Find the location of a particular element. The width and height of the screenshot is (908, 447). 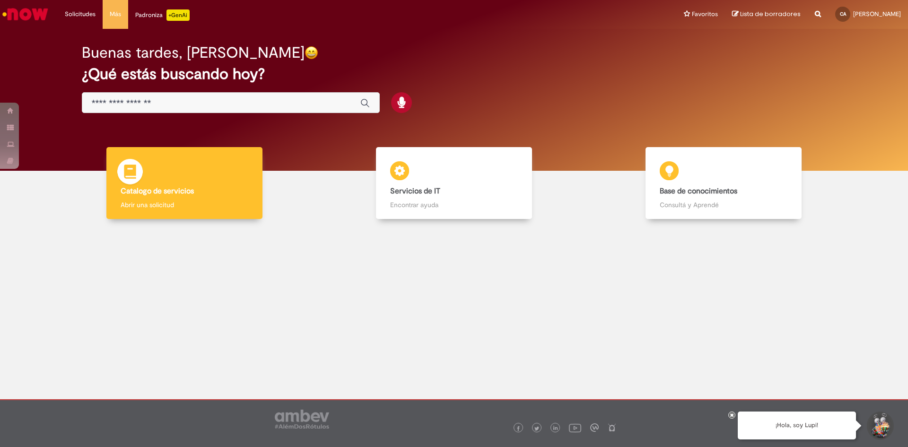

span: Lista de borradores is located at coordinates (770, 14).